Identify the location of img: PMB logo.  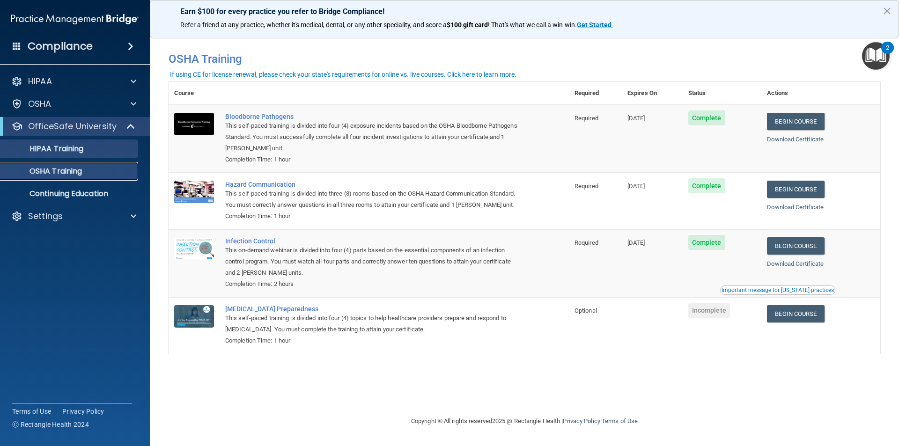
(75, 19).